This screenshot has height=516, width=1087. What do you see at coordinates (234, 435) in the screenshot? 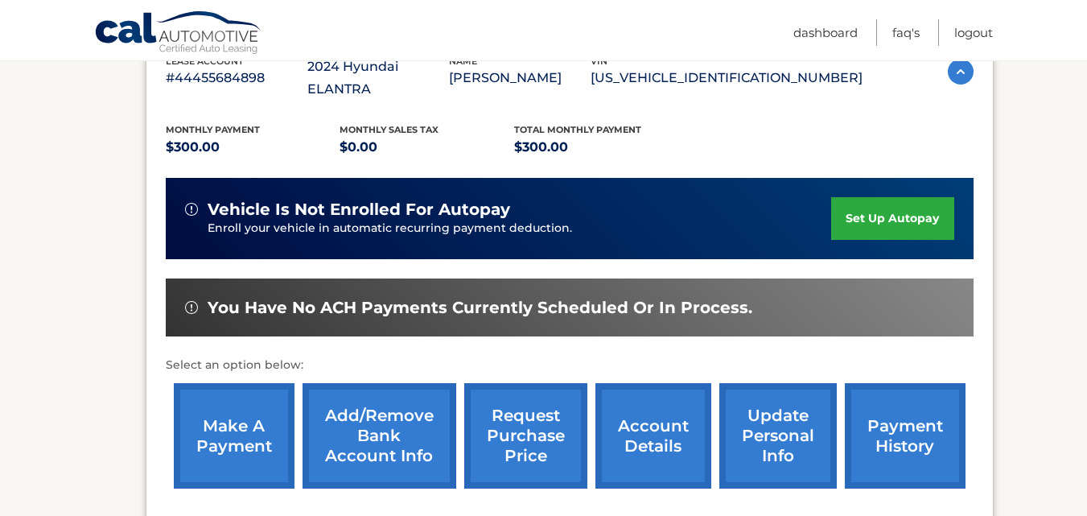
I see `a: make a payment` at bounding box center [234, 435].